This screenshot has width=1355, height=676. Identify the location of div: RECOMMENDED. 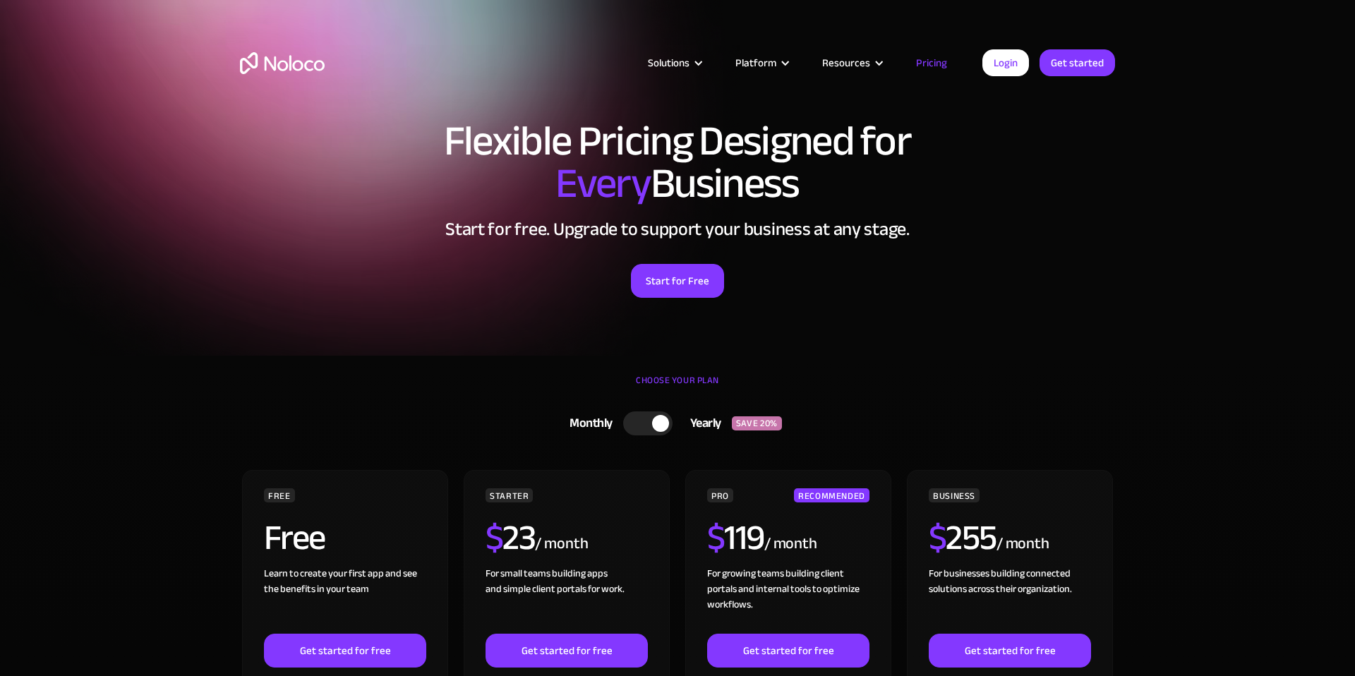
(832, 496).